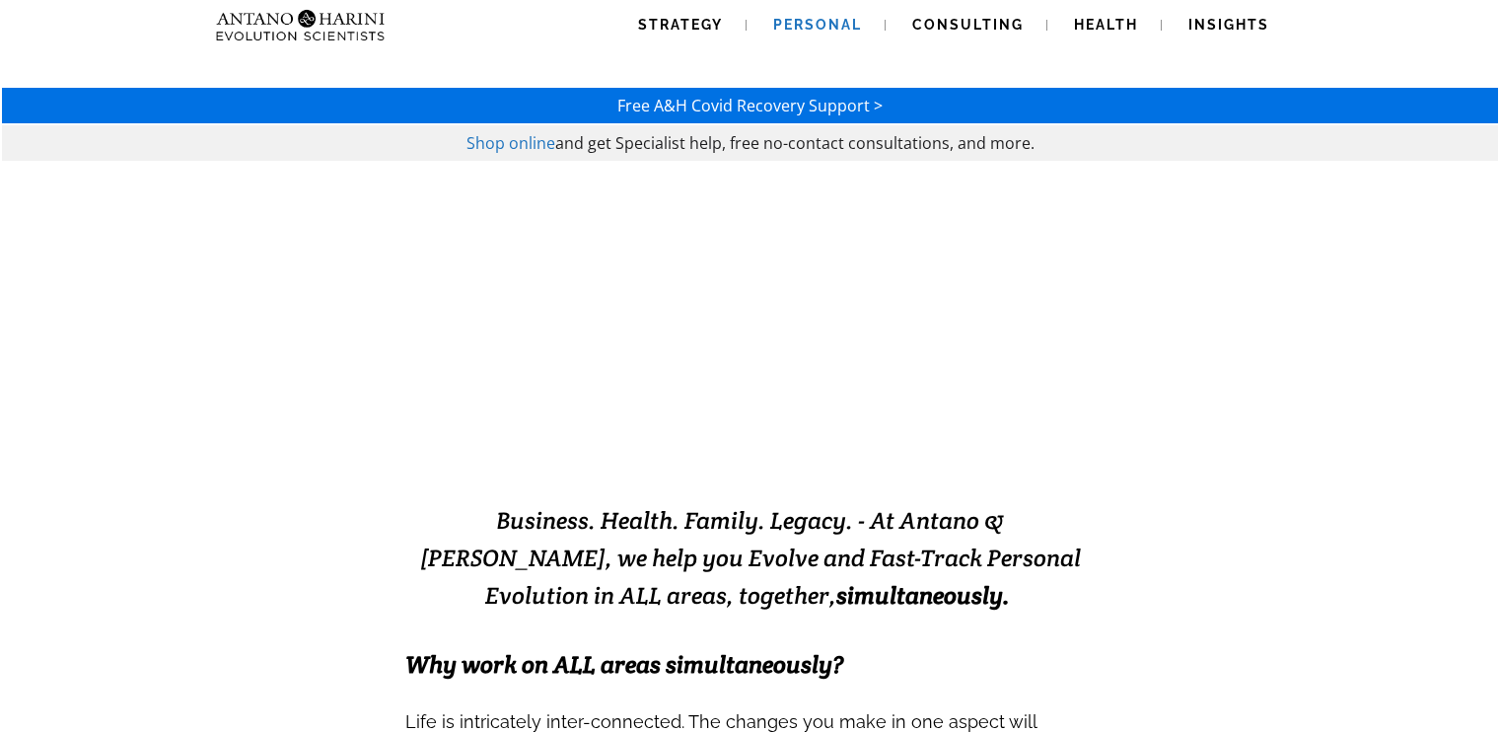 The image size is (1500, 732). Describe the element at coordinates (818, 25) in the screenshot. I see `span: Personal` at that location.